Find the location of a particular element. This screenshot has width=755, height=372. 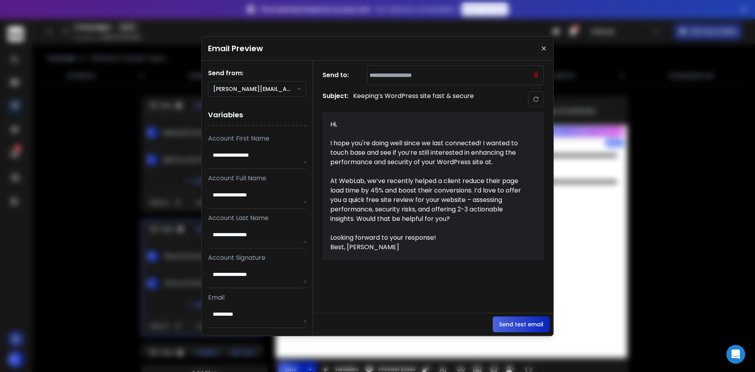

p: Account First Name is located at coordinates (257, 138).